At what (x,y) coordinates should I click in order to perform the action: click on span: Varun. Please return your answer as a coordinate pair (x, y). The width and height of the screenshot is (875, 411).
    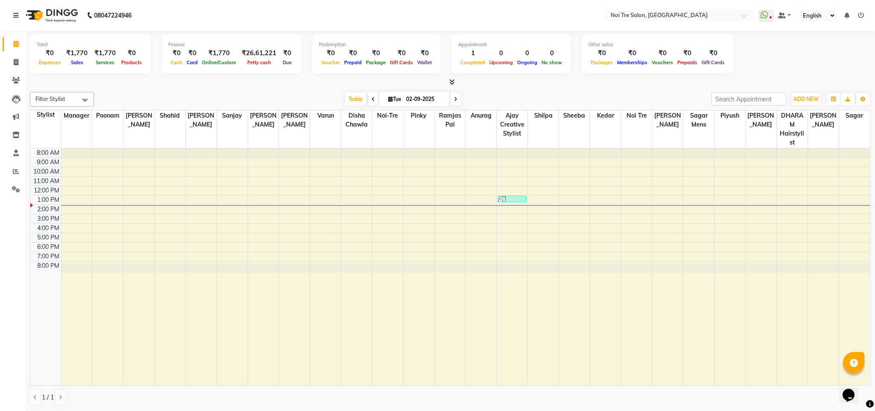
    Looking at the image, I should click on (326, 115).